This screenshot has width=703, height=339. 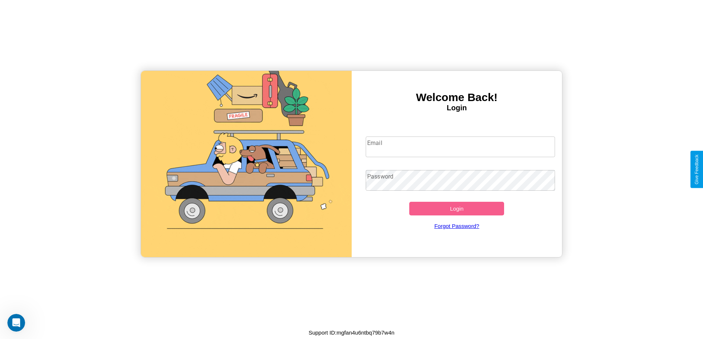 I want to click on button: Login, so click(x=456, y=208).